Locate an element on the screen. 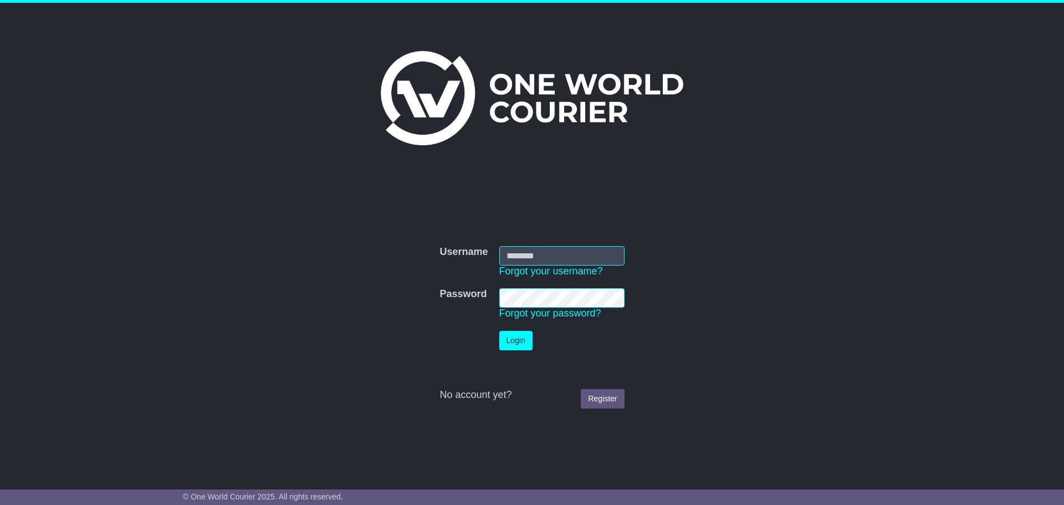  button: Login is located at coordinates (516, 340).